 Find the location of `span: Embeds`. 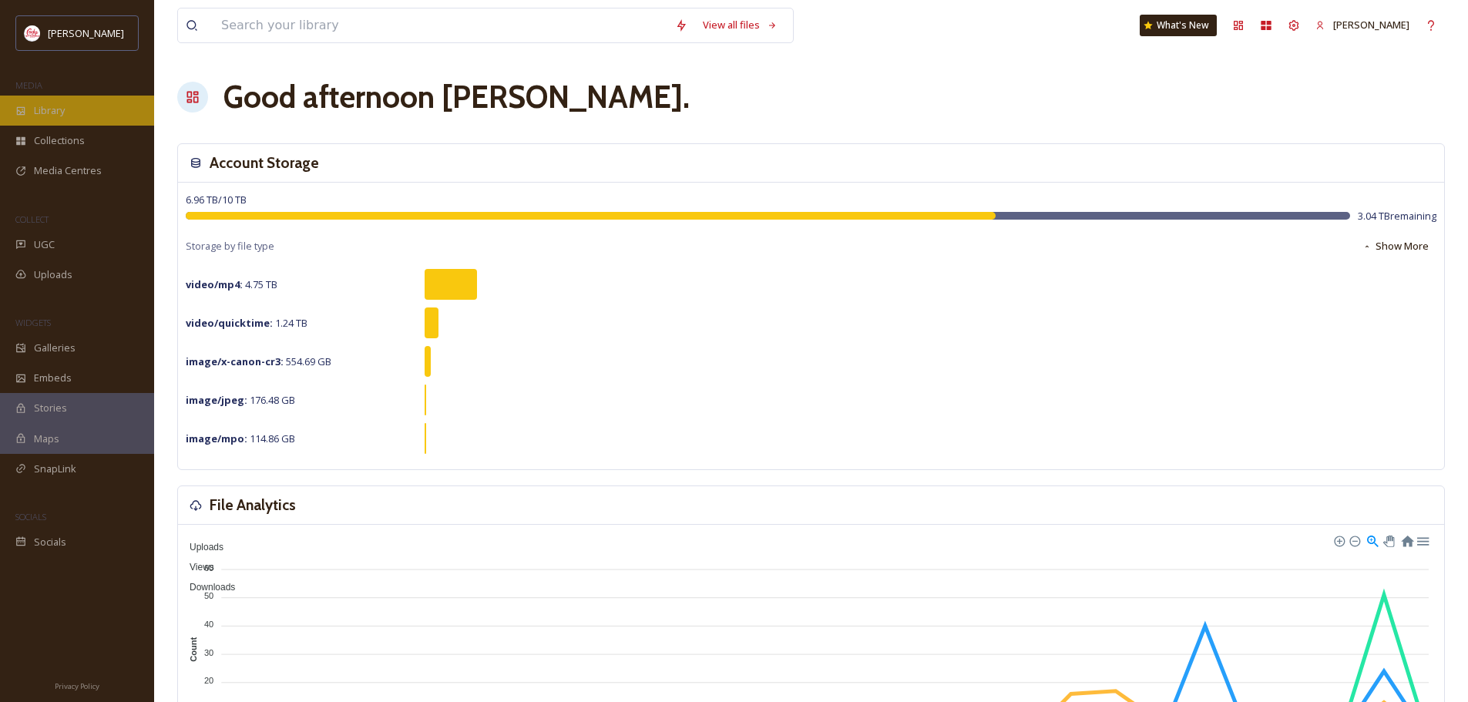

span: Embeds is located at coordinates (52, 378).